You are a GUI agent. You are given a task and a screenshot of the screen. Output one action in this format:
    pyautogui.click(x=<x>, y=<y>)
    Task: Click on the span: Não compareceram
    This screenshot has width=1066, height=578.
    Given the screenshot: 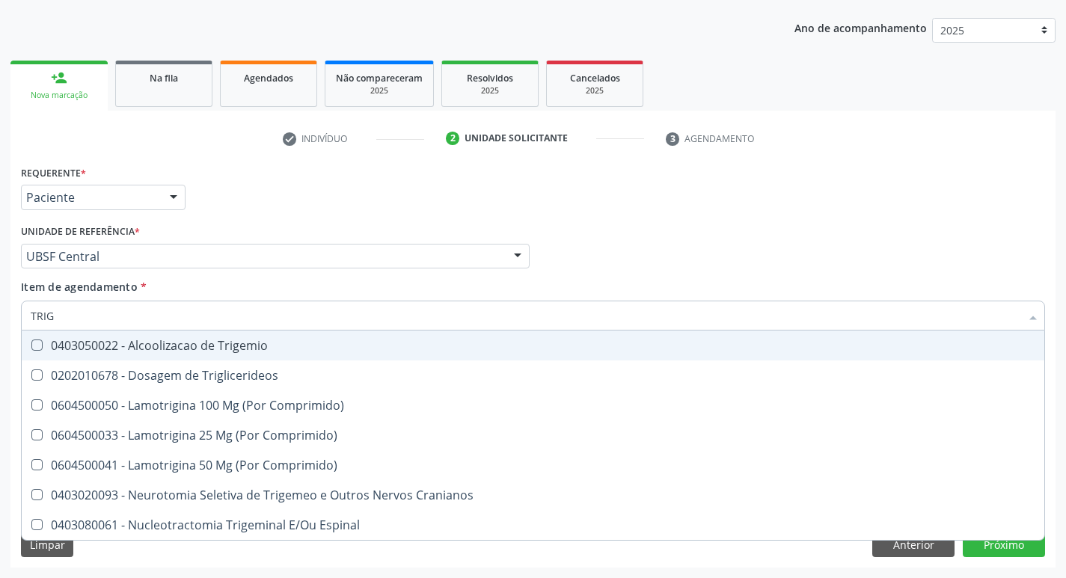 What is the action you would take?
    pyautogui.click(x=379, y=78)
    